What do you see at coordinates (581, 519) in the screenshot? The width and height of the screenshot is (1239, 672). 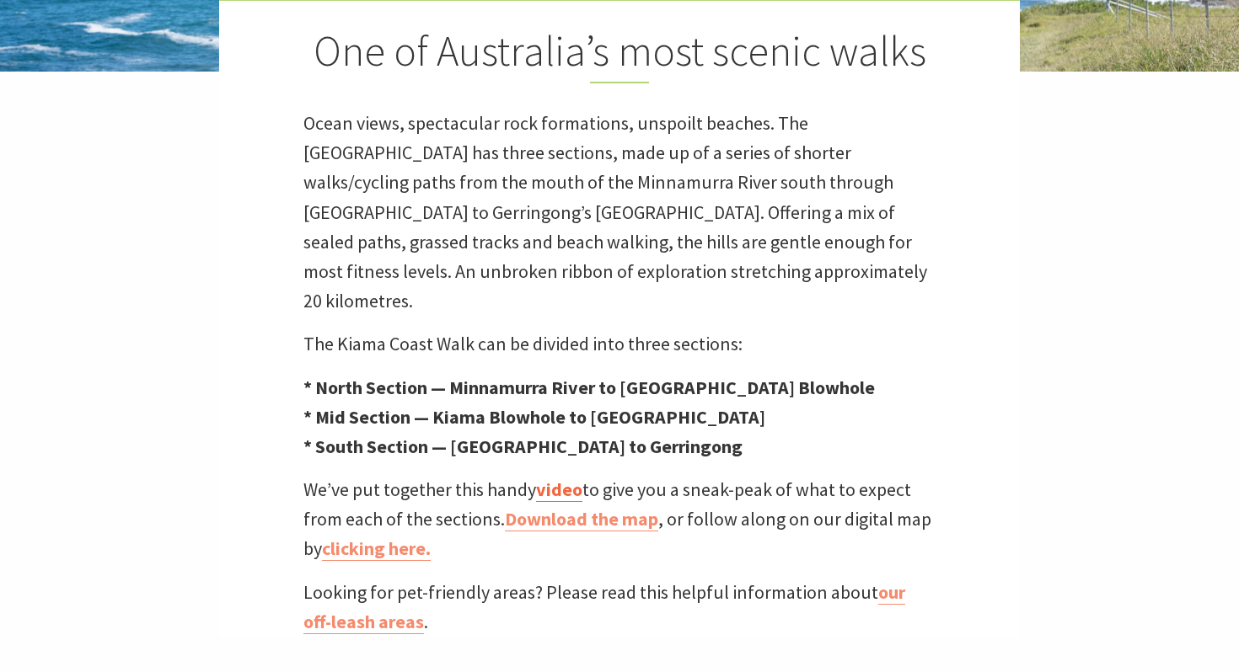 I see `a: Download the map` at bounding box center [581, 519].